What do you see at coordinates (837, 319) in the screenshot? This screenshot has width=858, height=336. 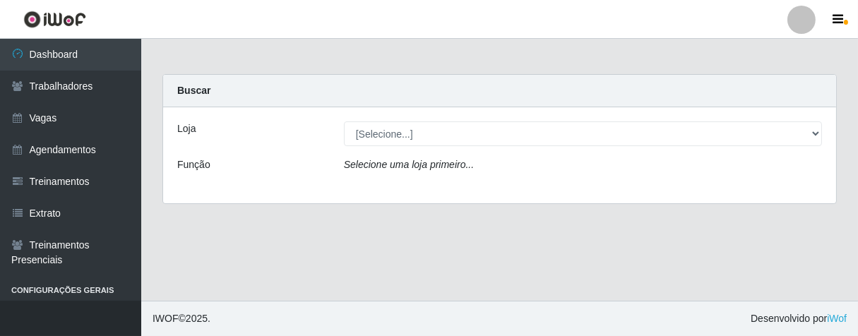 I see `a: iWof` at bounding box center [837, 319].